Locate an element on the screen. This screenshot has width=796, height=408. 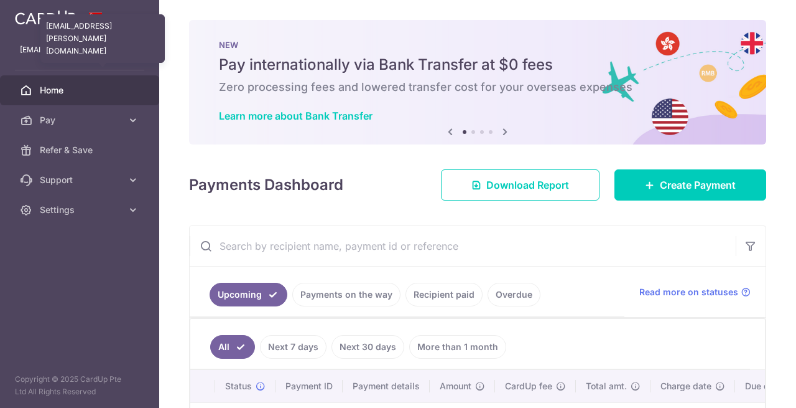
h6: Zero processing fees and lowered transfer cost for your overseas expenses is located at coordinates (478, 87).